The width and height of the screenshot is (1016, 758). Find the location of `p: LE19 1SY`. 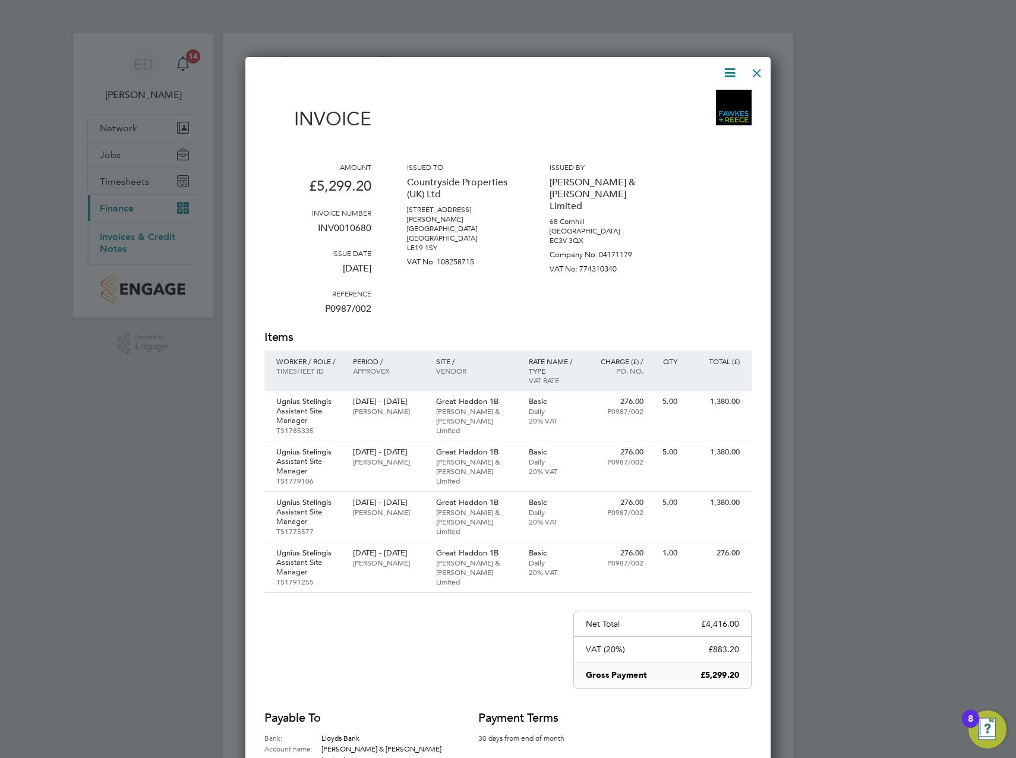

p: LE19 1SY is located at coordinates (460, 248).